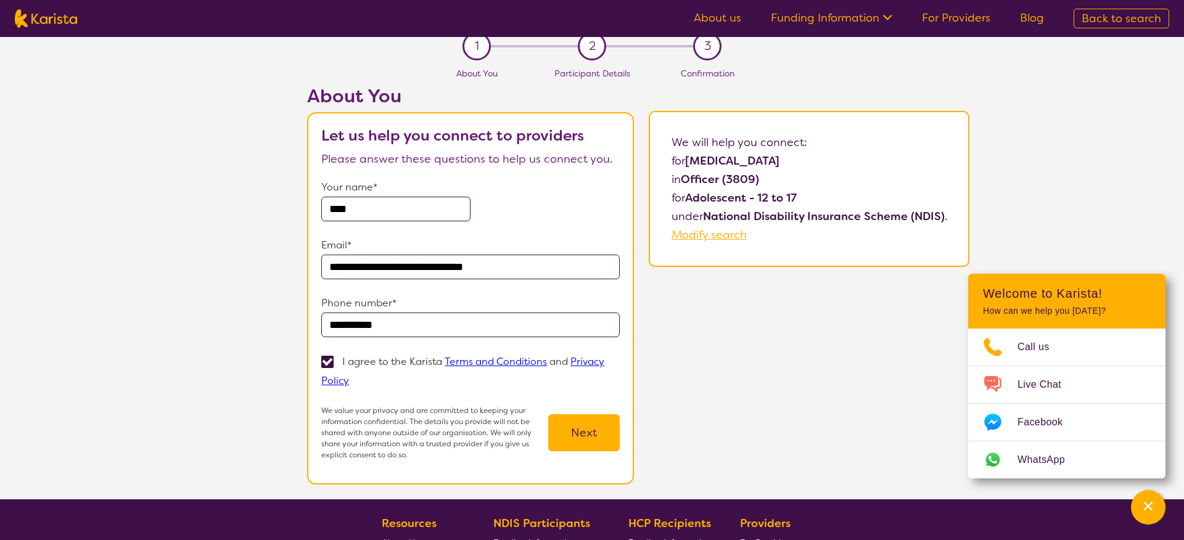  Describe the element at coordinates (1121, 19) in the screenshot. I see `span: Back to search` at that location.